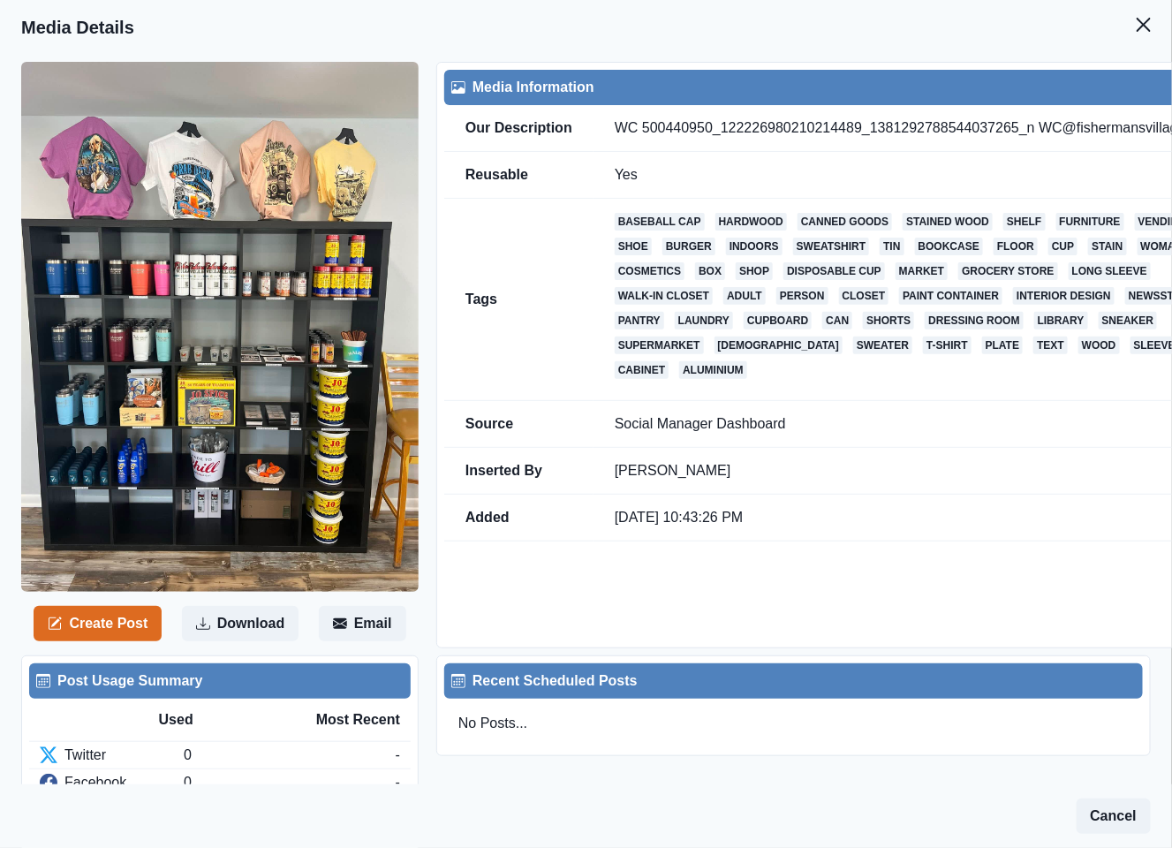  What do you see at coordinates (793, 681) in the screenshot?
I see `div: Recent Scheduled Posts` at bounding box center [793, 681].